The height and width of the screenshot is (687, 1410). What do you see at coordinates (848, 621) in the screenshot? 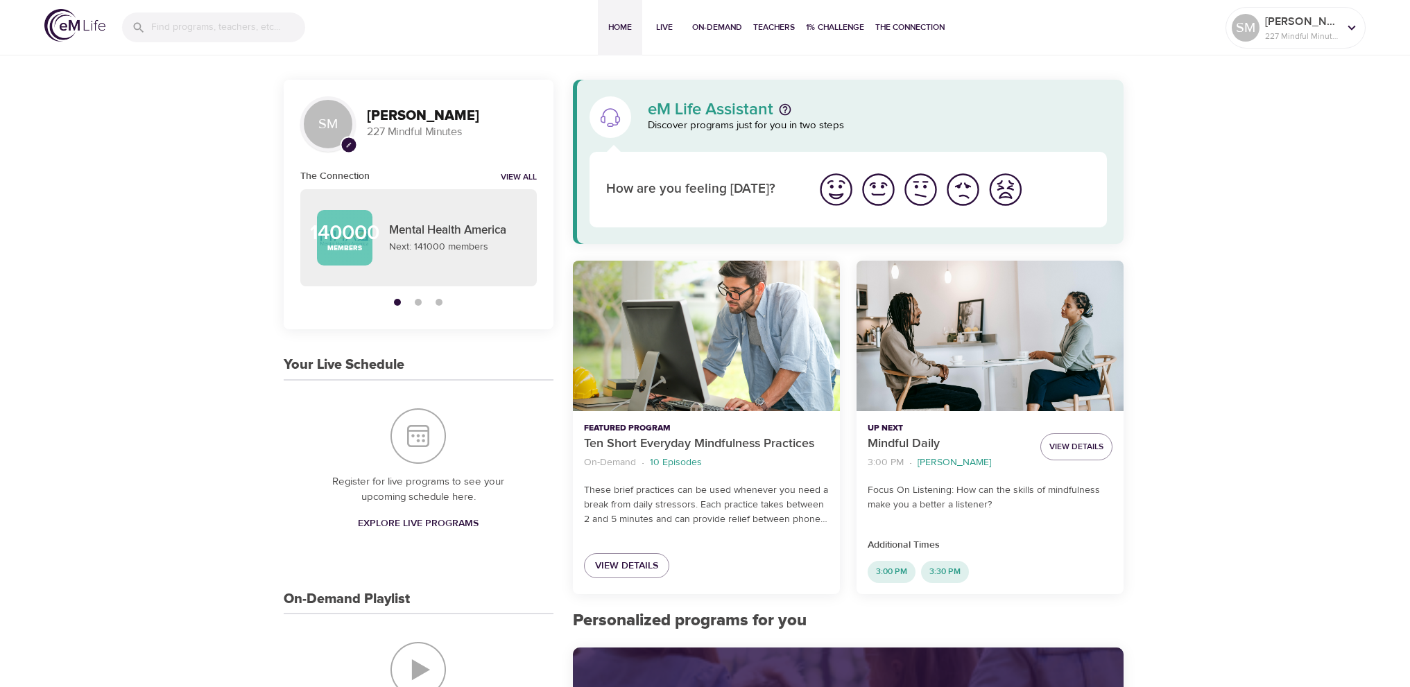
I see `h2: Personalized programs for you` at bounding box center [848, 621].